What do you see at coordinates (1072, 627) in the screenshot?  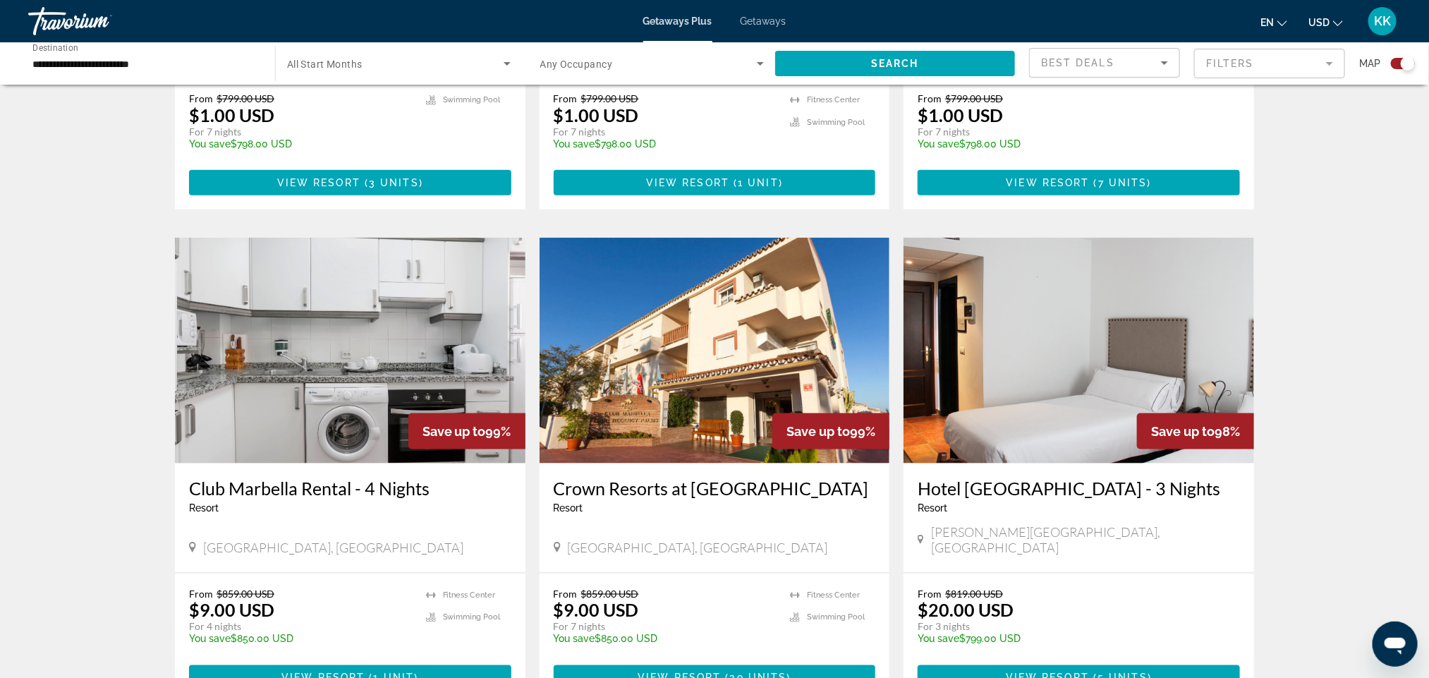 I see `p: For 3 nights` at bounding box center [1072, 627].